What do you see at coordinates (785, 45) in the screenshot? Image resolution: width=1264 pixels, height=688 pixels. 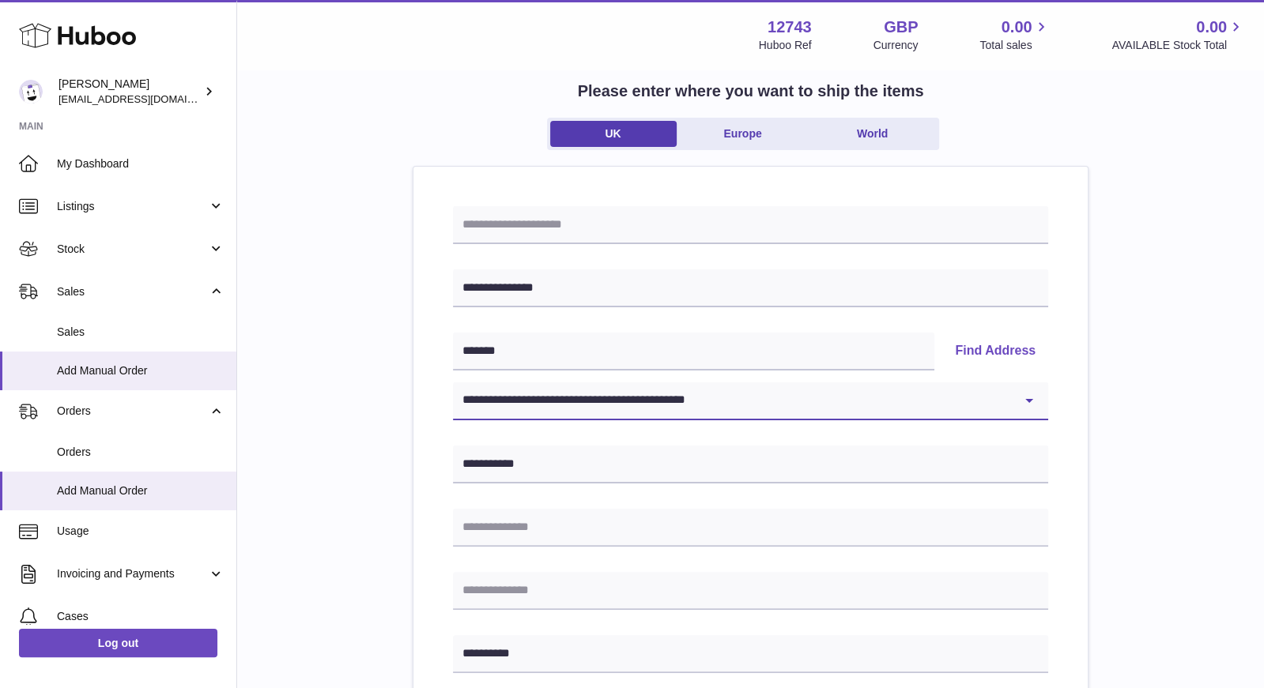 I see `div: Huboo Ref` at bounding box center [785, 45].